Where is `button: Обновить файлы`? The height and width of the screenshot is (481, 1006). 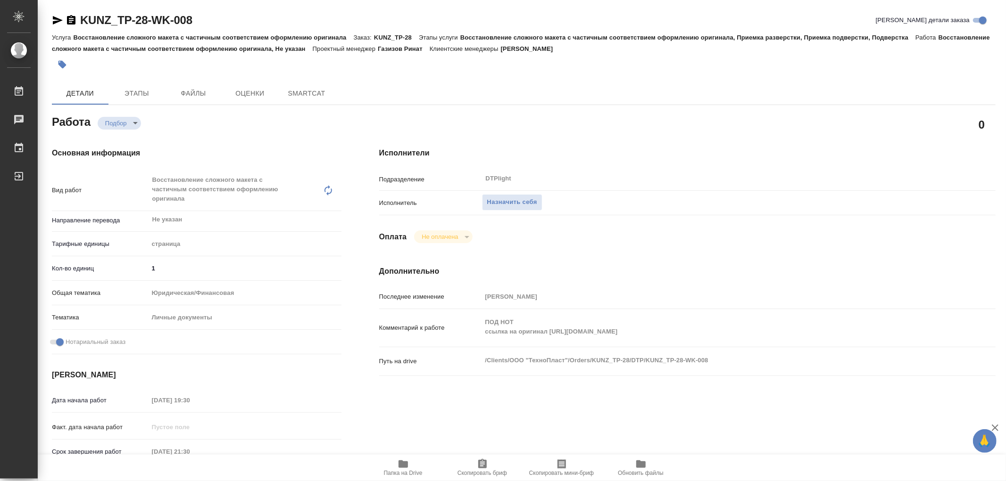 button: Обновить файлы is located at coordinates (641, 468).